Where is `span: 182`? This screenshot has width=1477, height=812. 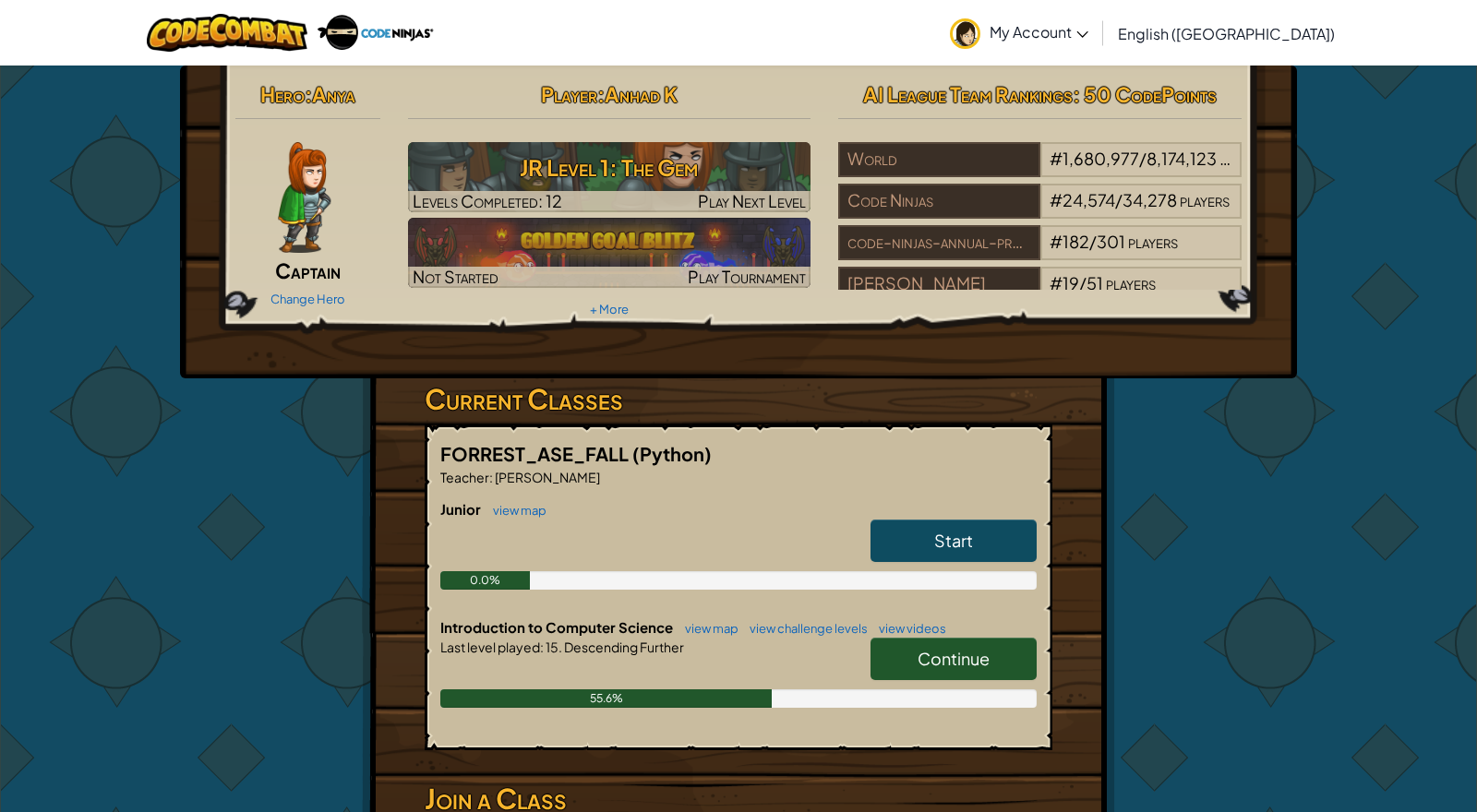 span: 182 is located at coordinates (1076, 241).